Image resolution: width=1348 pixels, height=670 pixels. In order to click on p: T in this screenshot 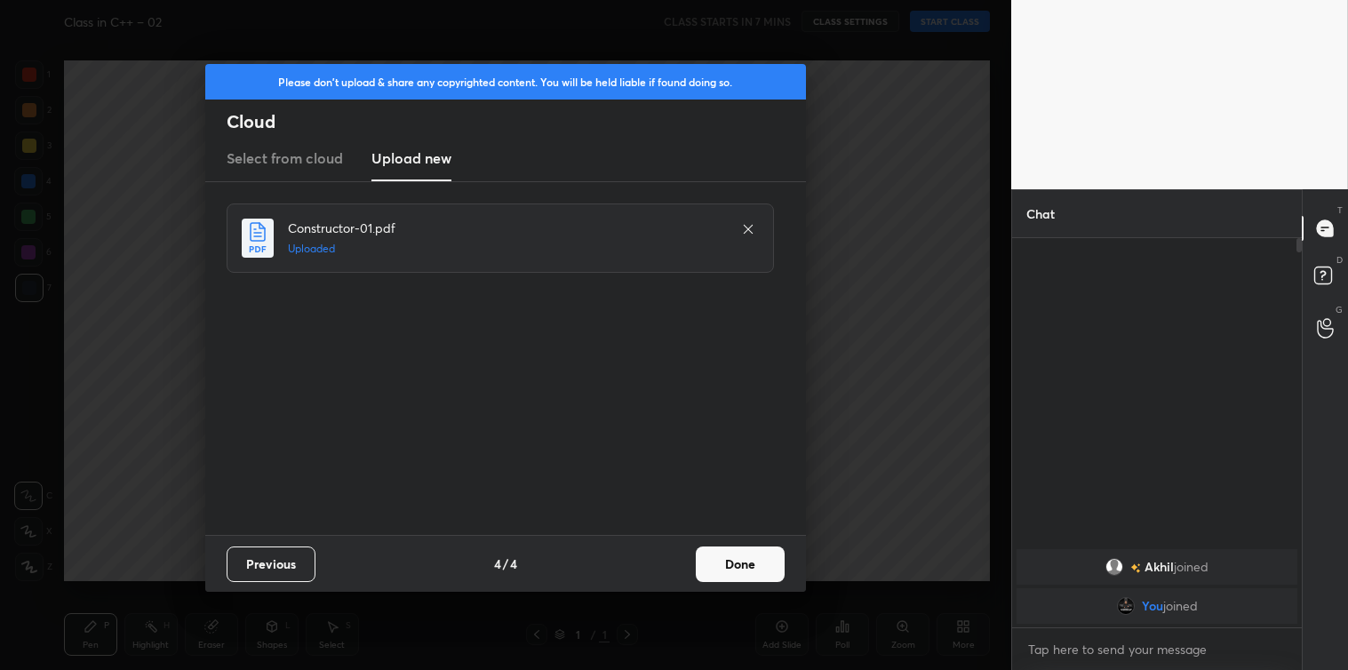, I will do `click(1340, 210)`.